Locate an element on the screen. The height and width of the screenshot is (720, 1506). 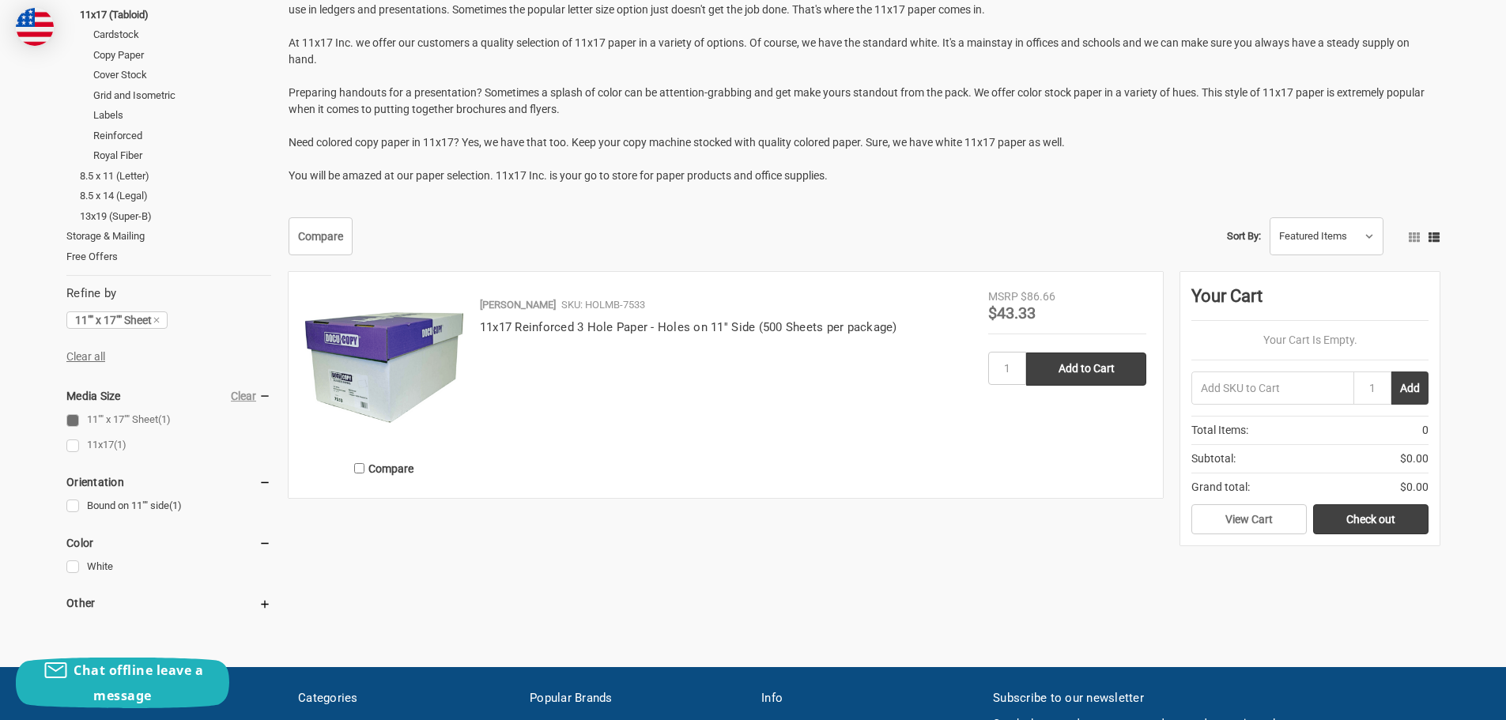
h5: Popular Brands is located at coordinates (637, 698).